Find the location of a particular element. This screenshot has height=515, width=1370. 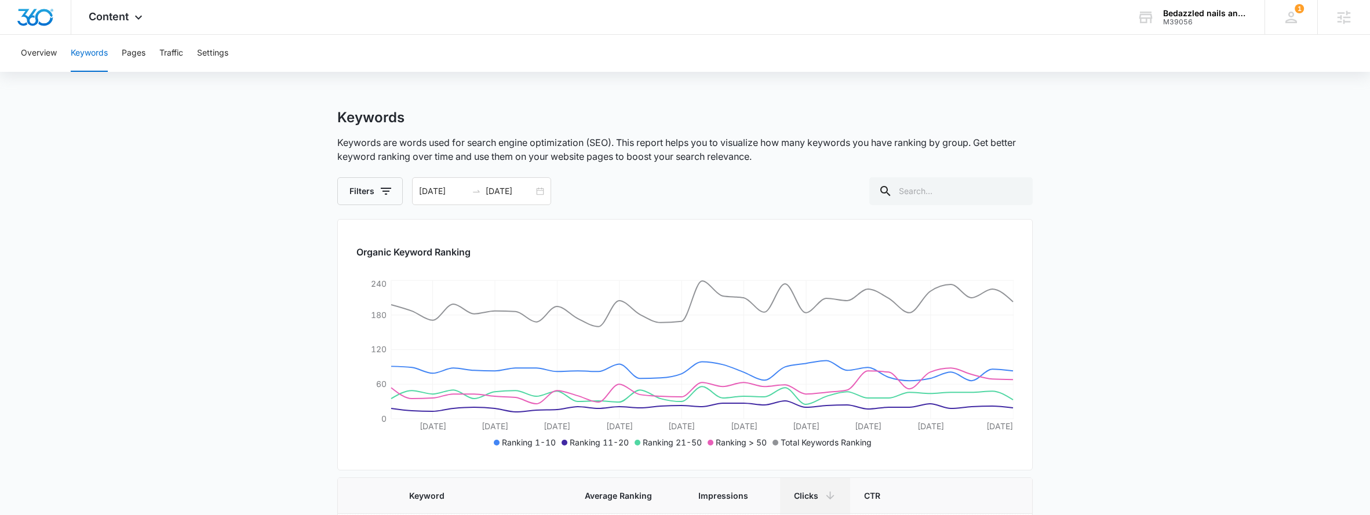

tspan: 240 is located at coordinates (378, 283).